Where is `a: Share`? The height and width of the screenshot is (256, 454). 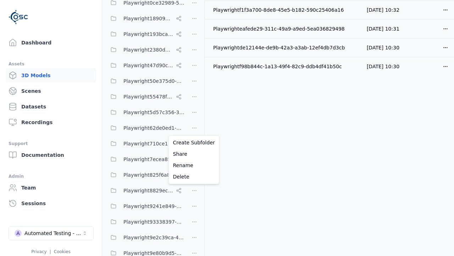
a: Share is located at coordinates (194, 154).